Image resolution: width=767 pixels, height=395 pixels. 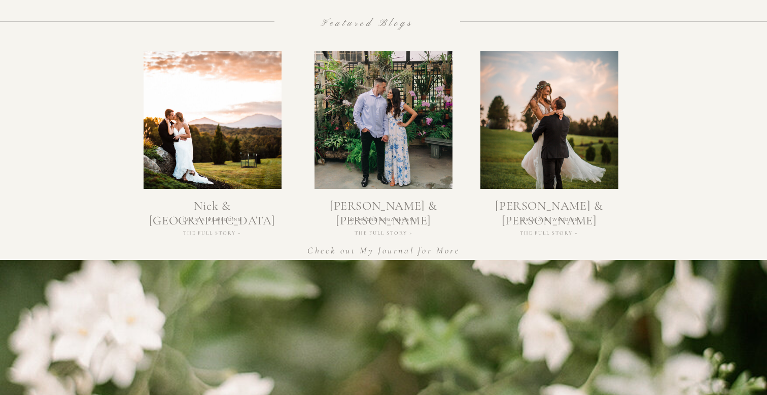 What do you see at coordinates (367, 20) in the screenshot?
I see `h2: Featured Blogs` at bounding box center [367, 20].